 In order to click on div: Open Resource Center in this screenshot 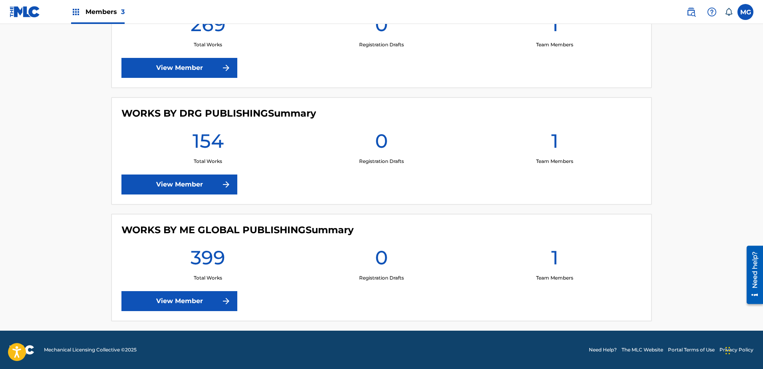, I will do `click(14, 33)`.